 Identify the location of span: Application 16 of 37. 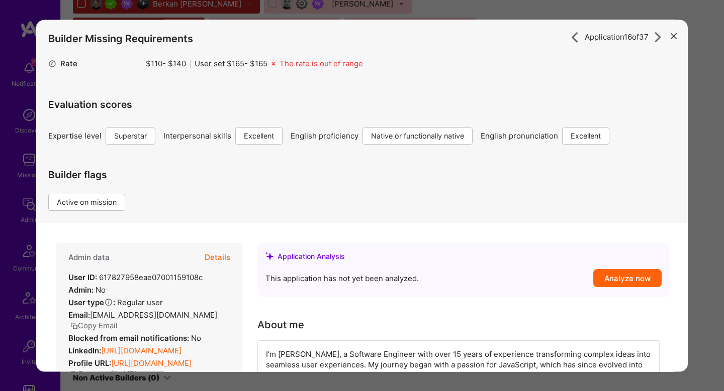
(616, 37).